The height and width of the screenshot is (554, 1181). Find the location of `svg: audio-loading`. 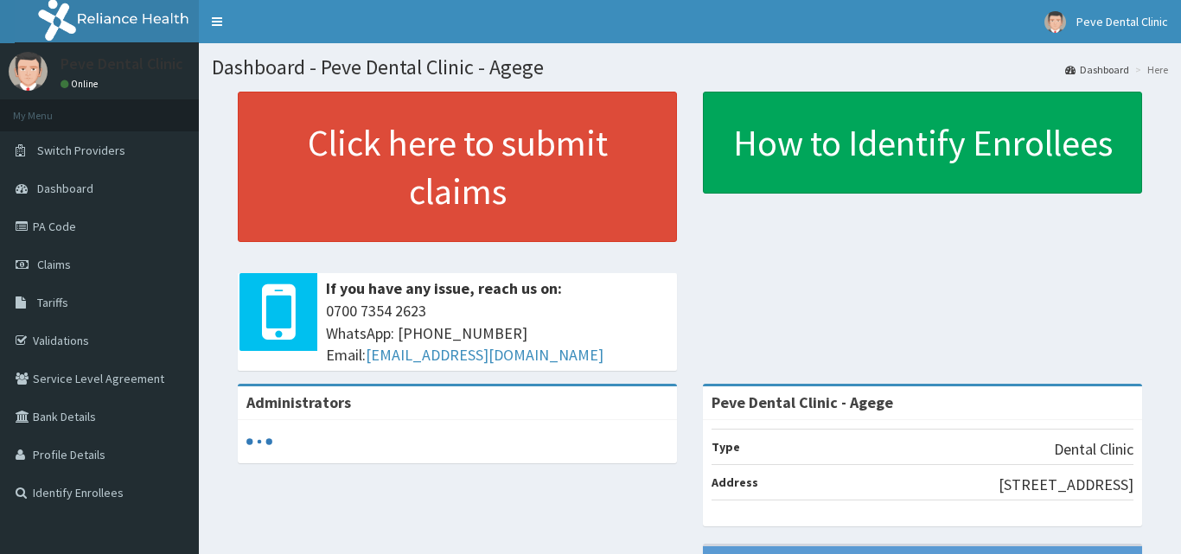

svg: audio-loading is located at coordinates (259, 442).